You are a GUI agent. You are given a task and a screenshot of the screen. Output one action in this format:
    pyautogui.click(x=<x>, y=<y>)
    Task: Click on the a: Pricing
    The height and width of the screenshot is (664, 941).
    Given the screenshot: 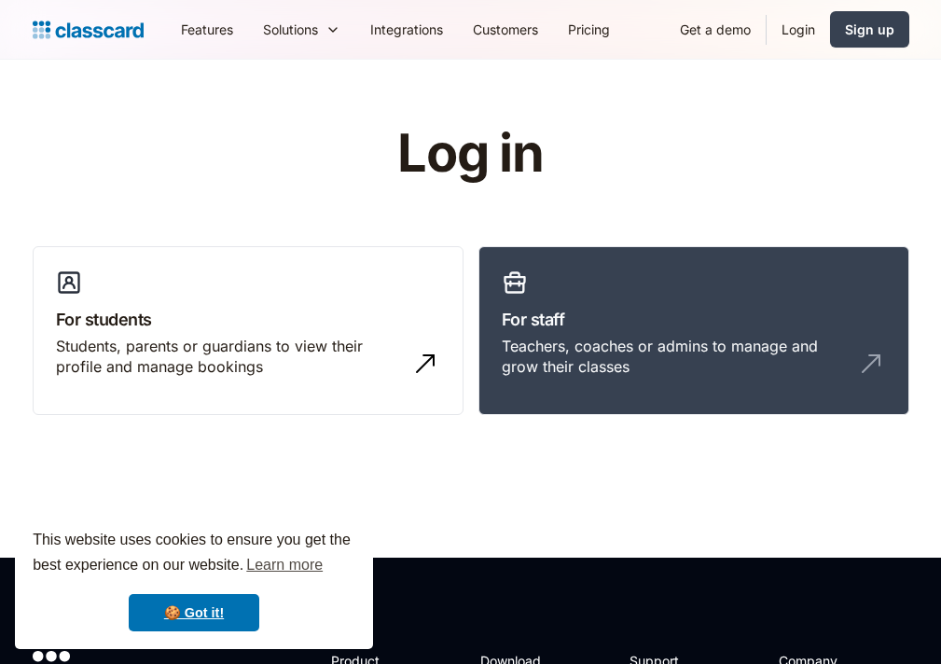 What is the action you would take?
    pyautogui.click(x=589, y=29)
    